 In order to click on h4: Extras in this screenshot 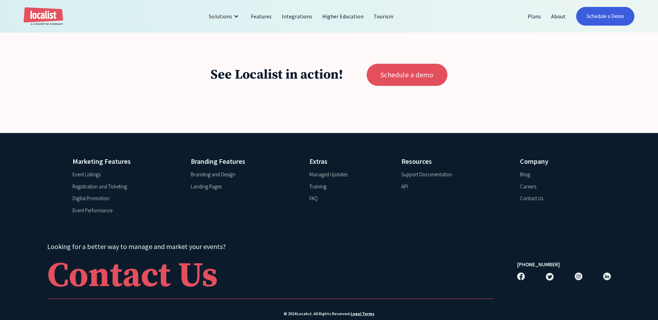, I will do `click(349, 162)`.